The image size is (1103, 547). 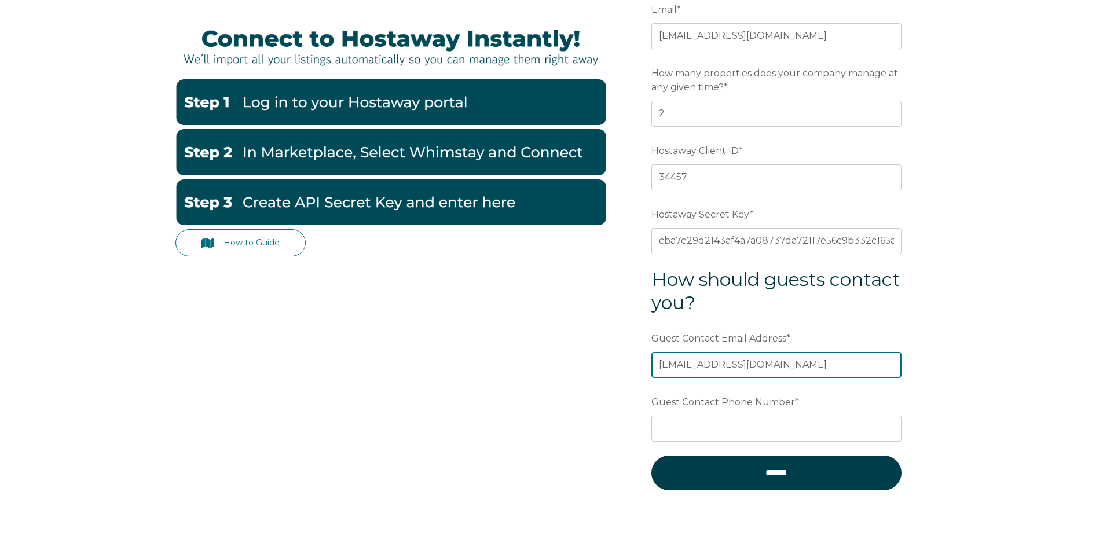 What do you see at coordinates (776, 291) in the screenshot?
I see `span: How should guests contact you?` at bounding box center [776, 291].